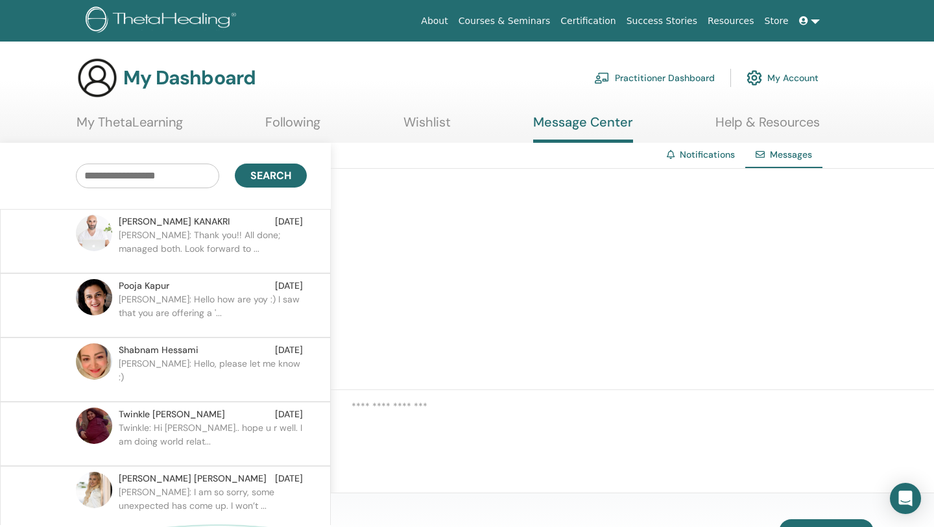  What do you see at coordinates (655, 78) in the screenshot?
I see `a: Practitioner Dashboard` at bounding box center [655, 78].